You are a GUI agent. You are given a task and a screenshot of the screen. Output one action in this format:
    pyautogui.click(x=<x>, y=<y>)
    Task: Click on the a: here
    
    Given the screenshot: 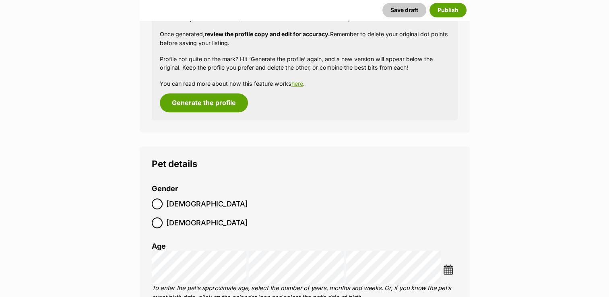 What is the action you would take?
    pyautogui.click(x=297, y=83)
    